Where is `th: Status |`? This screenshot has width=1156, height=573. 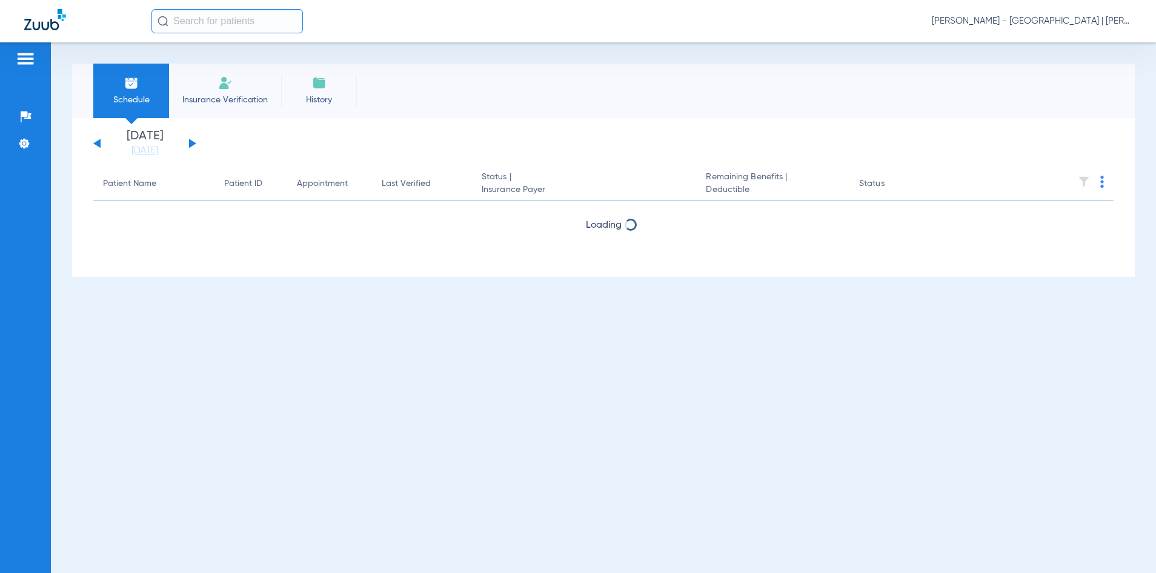 th: Status | is located at coordinates (584, 184).